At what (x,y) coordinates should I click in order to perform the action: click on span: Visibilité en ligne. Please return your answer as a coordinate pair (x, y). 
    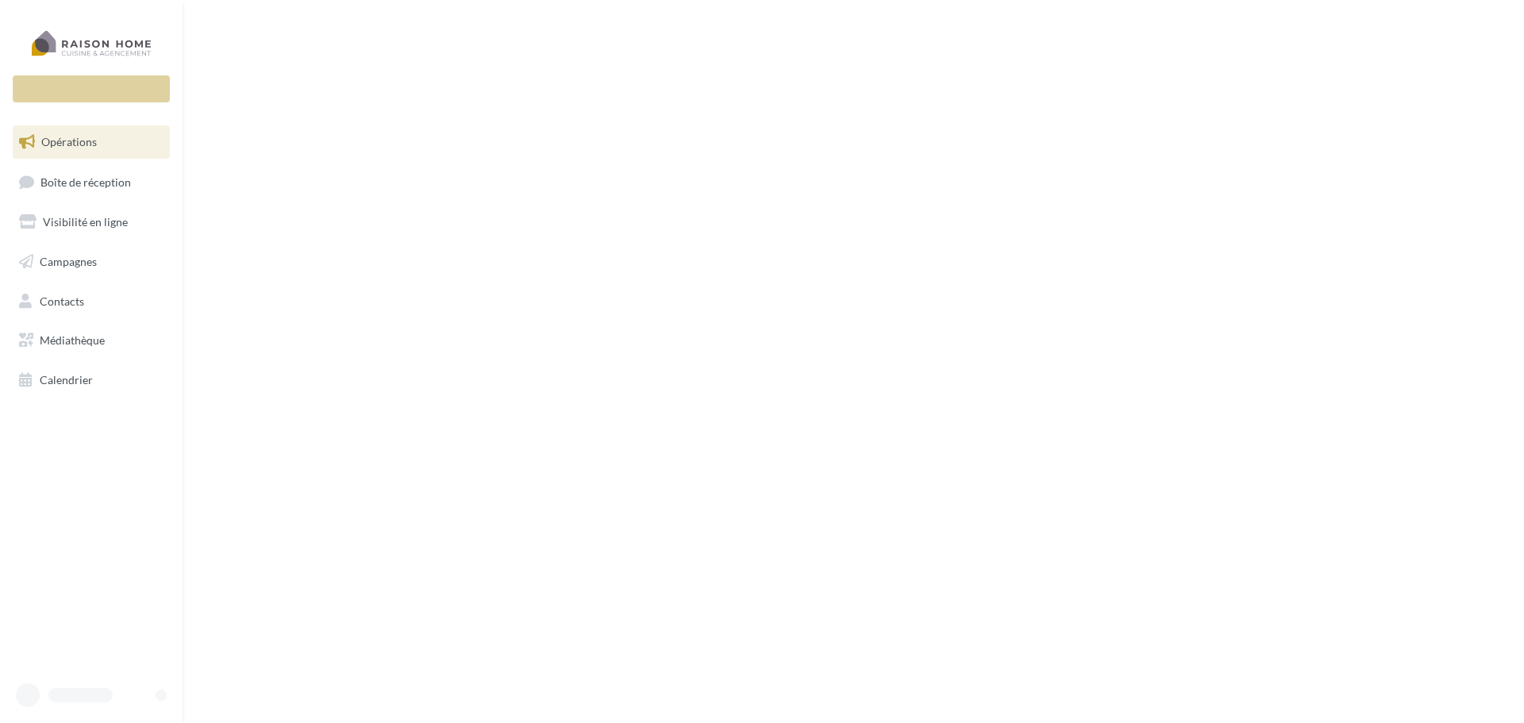
    Looking at the image, I should click on (85, 221).